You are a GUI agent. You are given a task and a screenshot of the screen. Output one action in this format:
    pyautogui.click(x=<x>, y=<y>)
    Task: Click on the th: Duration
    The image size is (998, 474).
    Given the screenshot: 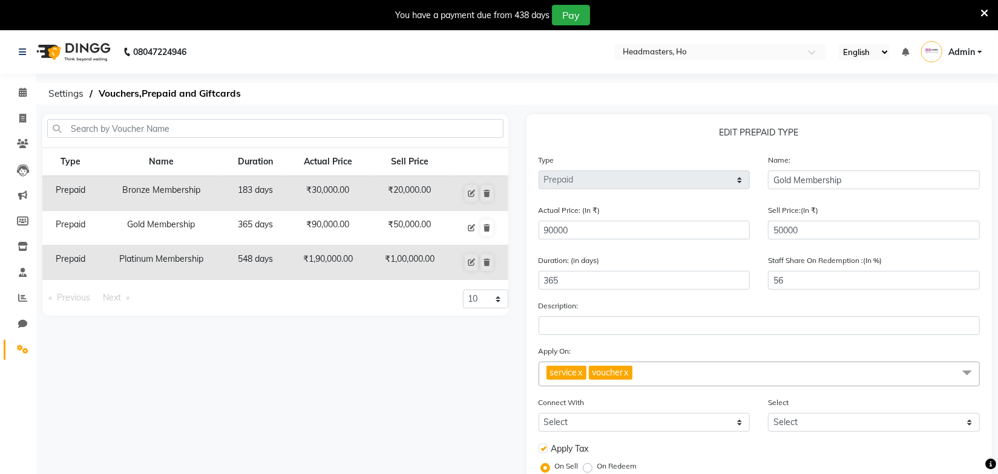 What is the action you would take?
    pyautogui.click(x=255, y=162)
    